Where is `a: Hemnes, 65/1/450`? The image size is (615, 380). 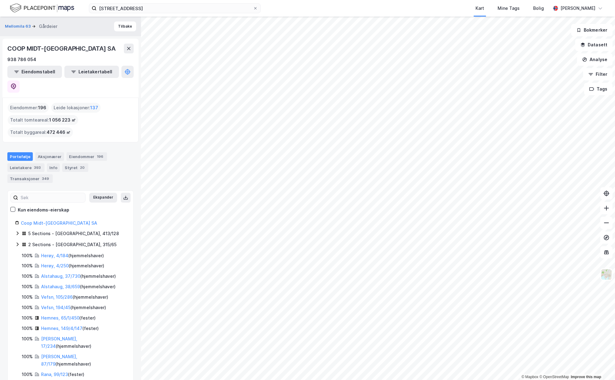
a: Hemnes, 65/1/450 is located at coordinates (60, 317).